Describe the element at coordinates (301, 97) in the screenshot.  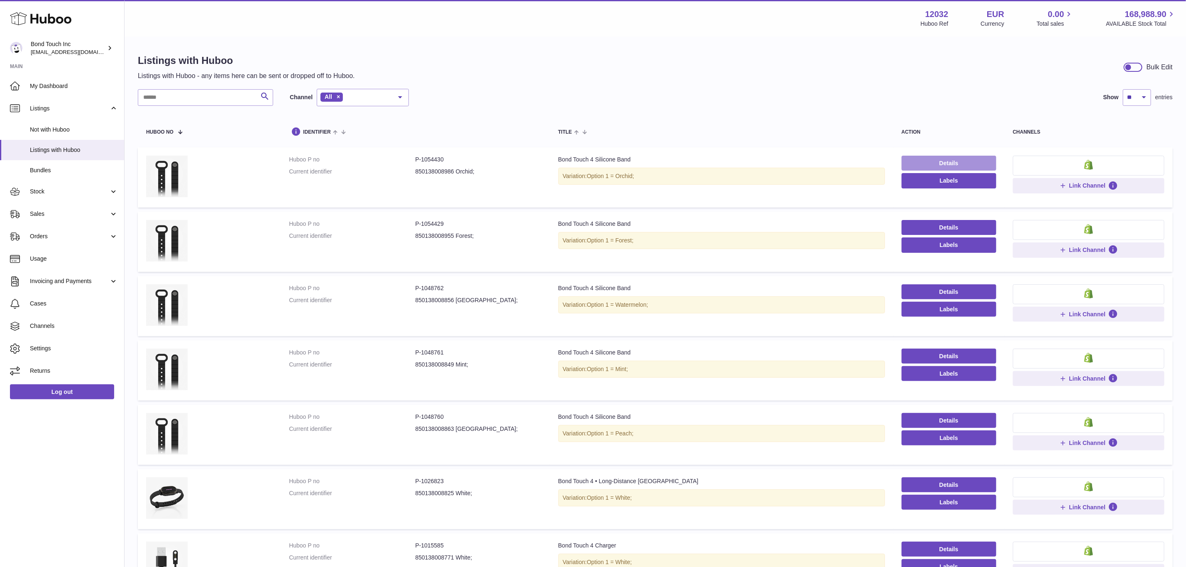
I see `label: Channel` at that location.